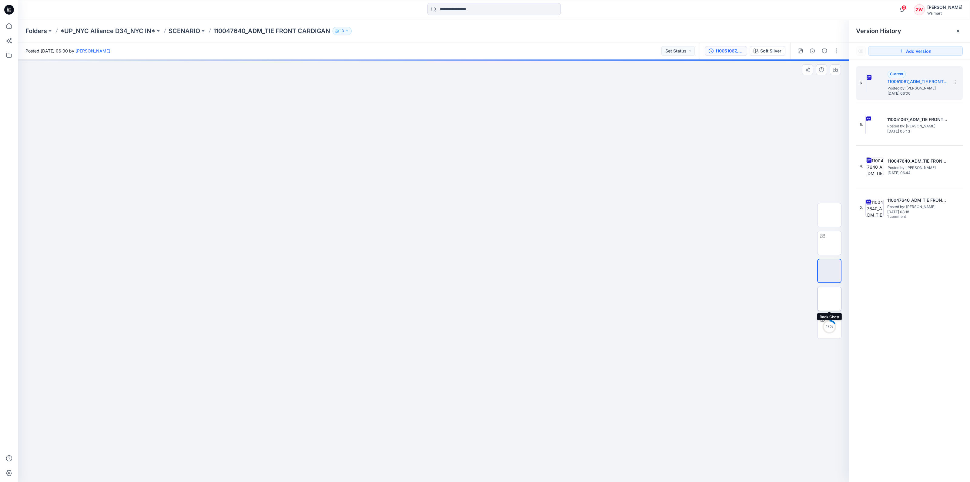 The height and width of the screenshot is (482, 970). I want to click on div: Walmart, so click(945, 13).